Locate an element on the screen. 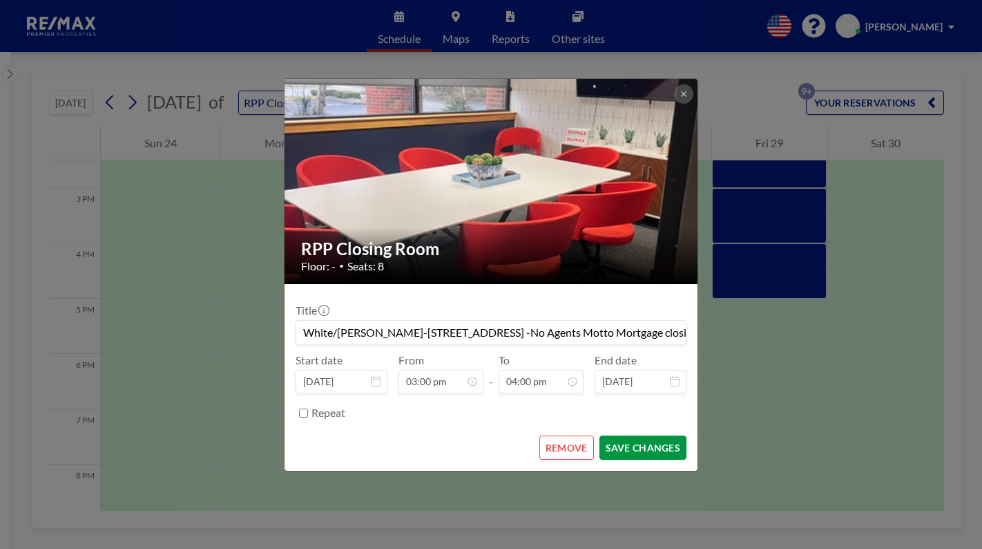 This screenshot has width=982, height=549. span: Seats: 8 is located at coordinates (365, 266).